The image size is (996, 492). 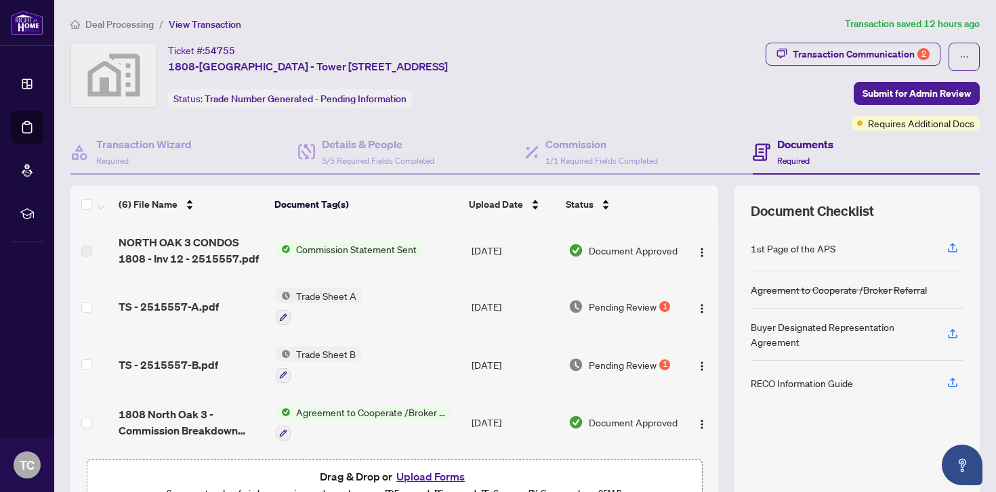 I want to click on h4: Details & People, so click(x=378, y=144).